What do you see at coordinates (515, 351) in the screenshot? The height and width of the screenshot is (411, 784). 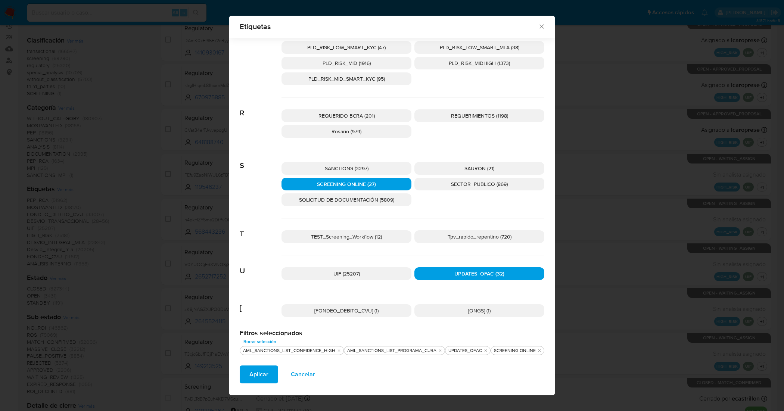 I see `div: SCREENING ONLINE` at bounding box center [515, 351].